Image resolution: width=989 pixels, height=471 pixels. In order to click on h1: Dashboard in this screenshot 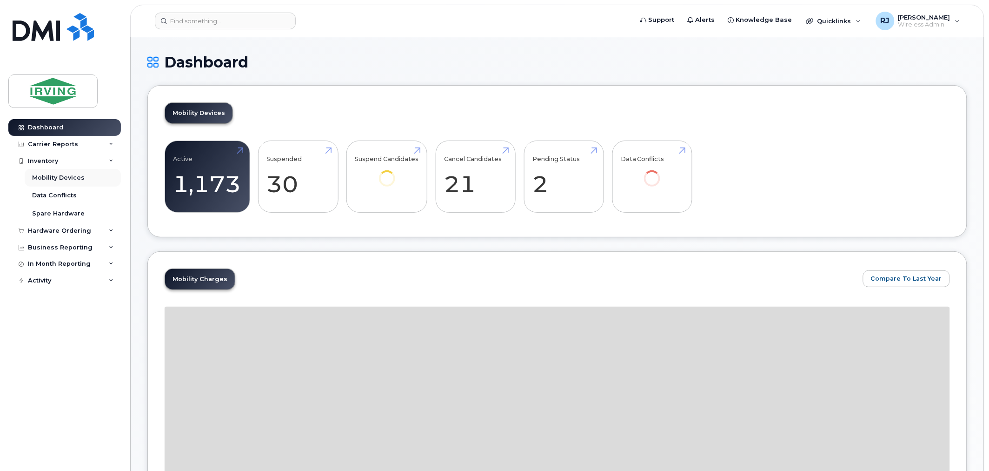, I will do `click(557, 62)`.